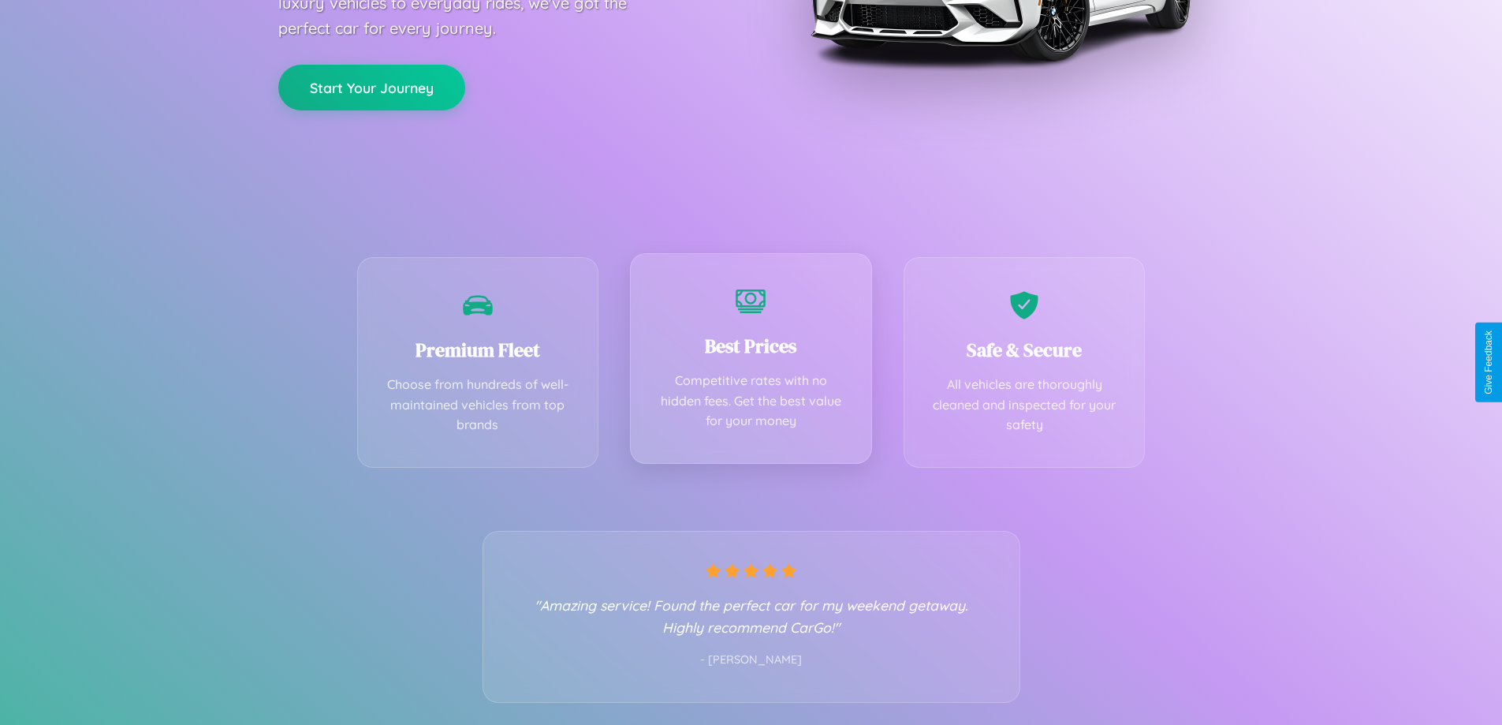  Describe the element at coordinates (1489, 362) in the screenshot. I see `div: Give Feedback` at that location.